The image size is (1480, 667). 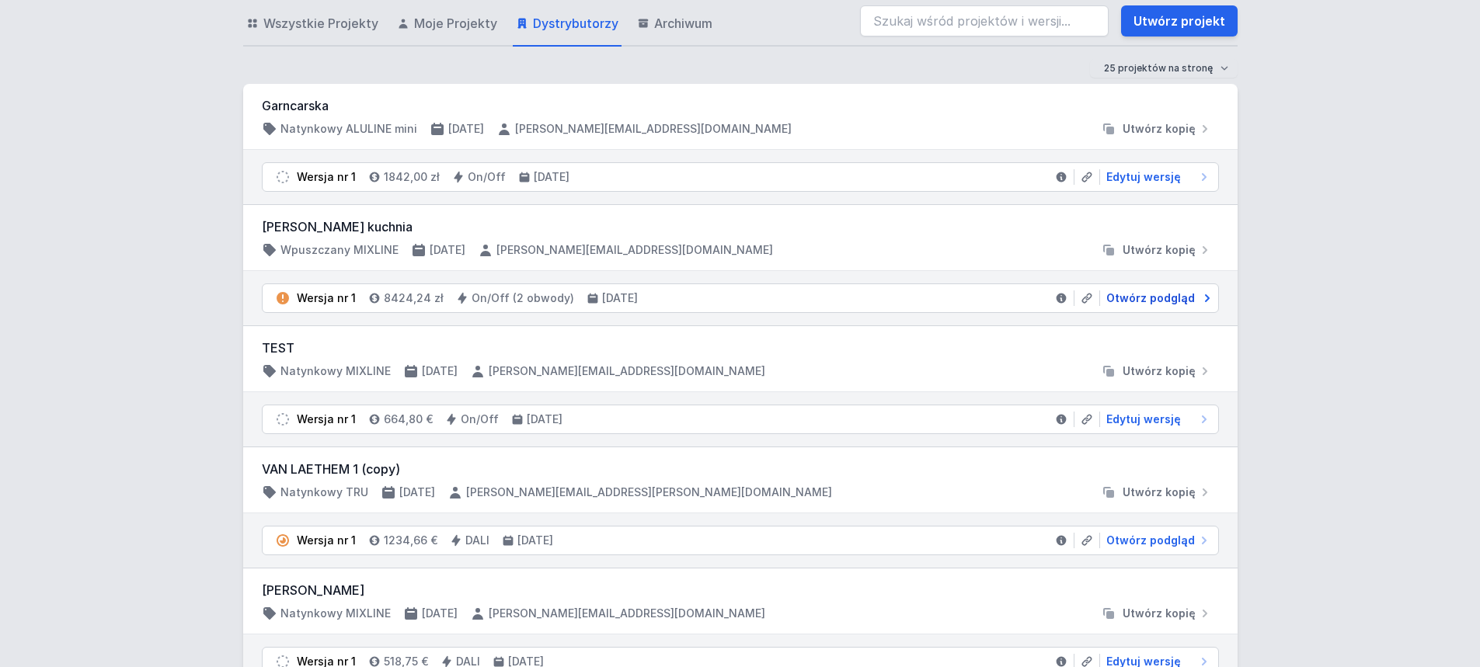 What do you see at coordinates (447, 24) in the screenshot?
I see `a: Moje Projekty` at bounding box center [447, 24].